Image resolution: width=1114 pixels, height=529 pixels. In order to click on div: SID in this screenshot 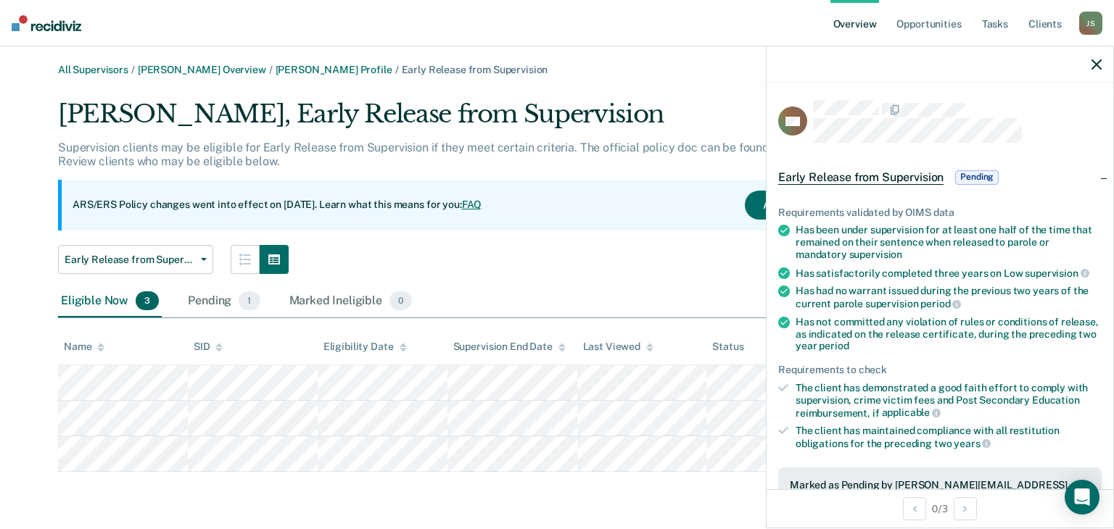, I will do `click(208, 347)`.